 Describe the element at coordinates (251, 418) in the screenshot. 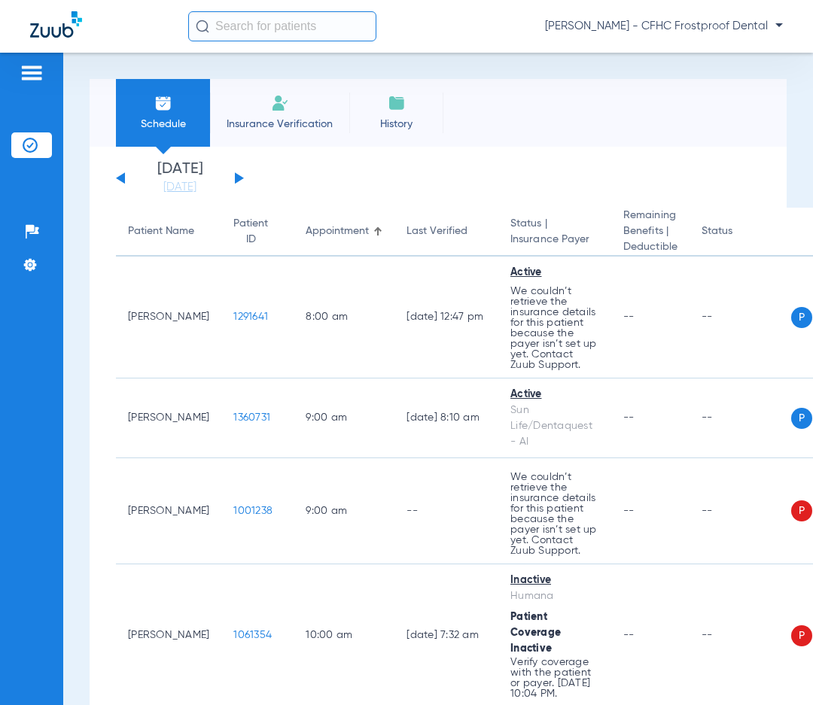

I see `span: 1360731` at that location.